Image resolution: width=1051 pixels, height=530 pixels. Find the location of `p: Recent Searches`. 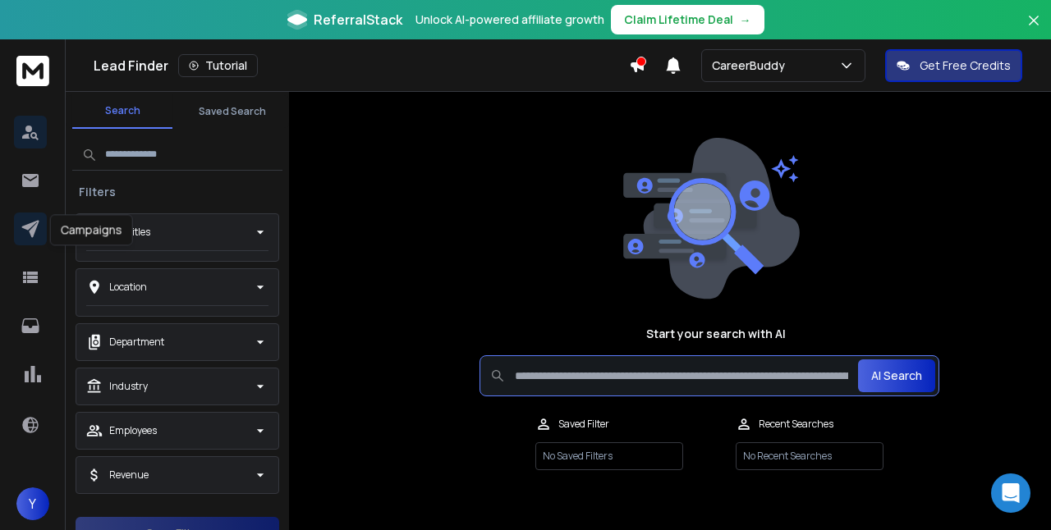

p: Recent Searches is located at coordinates (795, 424).